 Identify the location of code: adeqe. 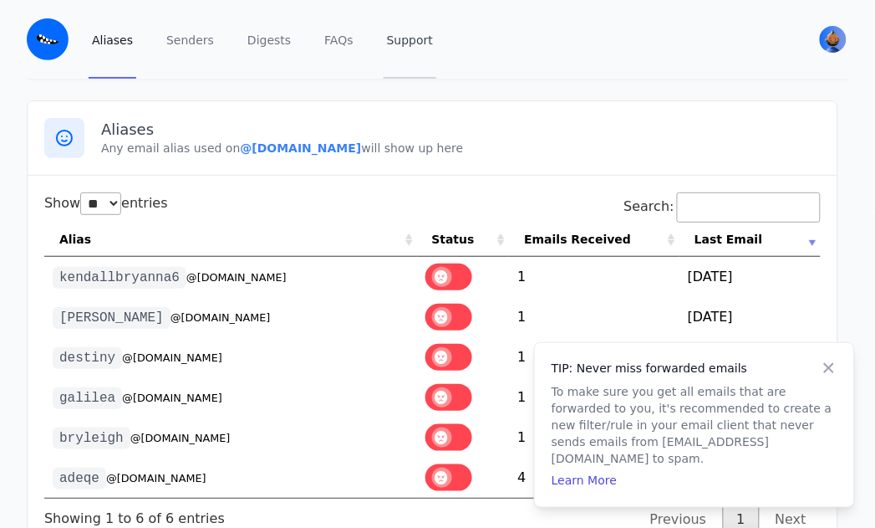
(79, 478).